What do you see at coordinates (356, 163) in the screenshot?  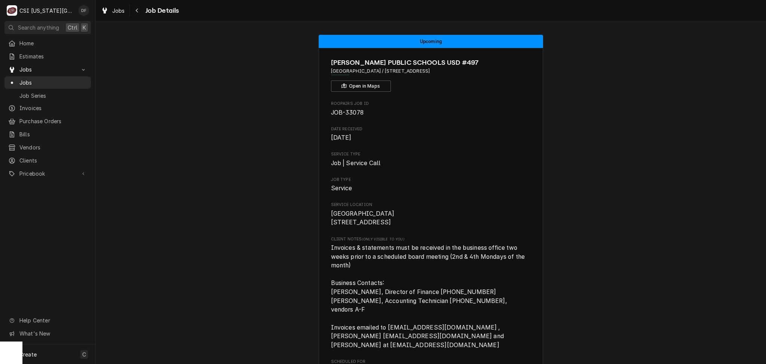 I see `span: Job | Service Call` at bounding box center [356, 163].